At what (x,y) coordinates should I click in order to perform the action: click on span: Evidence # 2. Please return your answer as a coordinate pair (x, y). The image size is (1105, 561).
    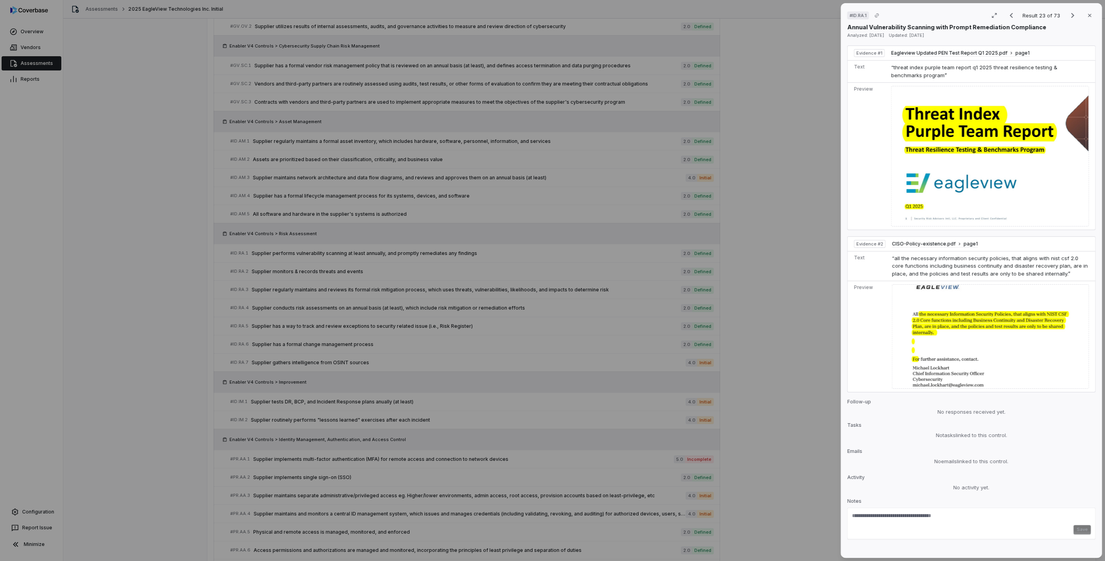
    Looking at the image, I should click on (870, 244).